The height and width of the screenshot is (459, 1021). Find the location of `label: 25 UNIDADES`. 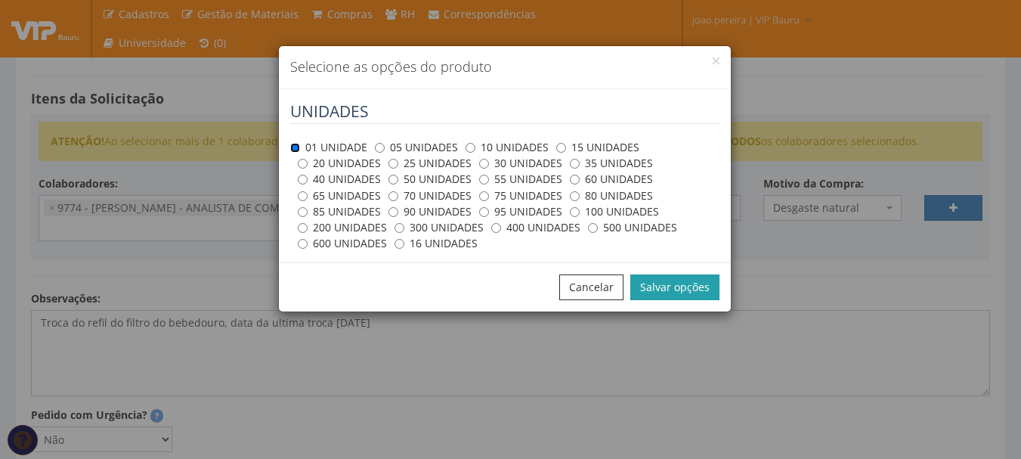

label: 25 UNIDADES is located at coordinates (430, 163).